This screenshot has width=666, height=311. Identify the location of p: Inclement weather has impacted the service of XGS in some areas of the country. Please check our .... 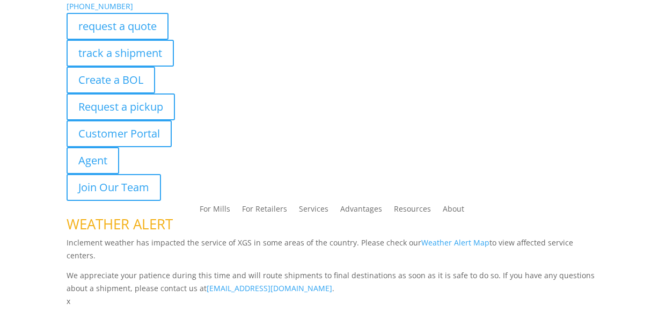
(333, 253).